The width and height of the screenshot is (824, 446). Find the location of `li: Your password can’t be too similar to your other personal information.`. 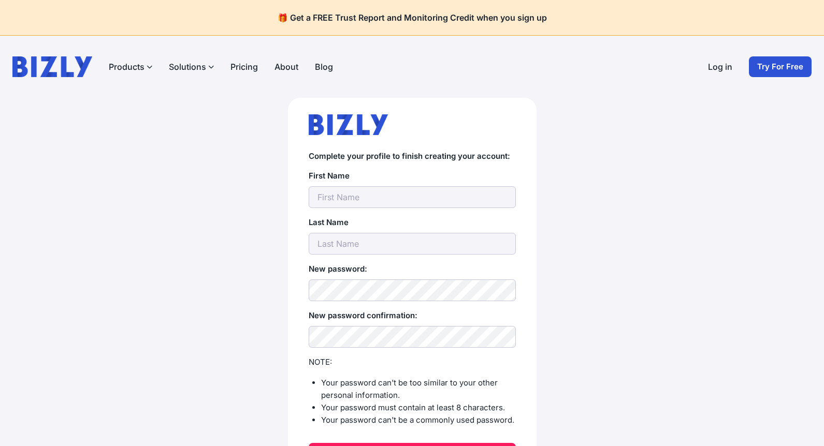

li: Your password can’t be too similar to your other personal information. is located at coordinates (418, 389).